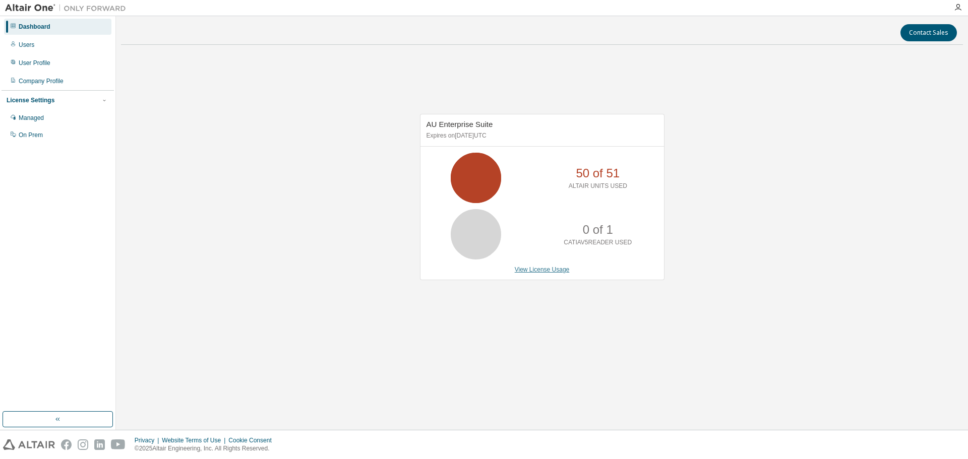  Describe the element at coordinates (460, 124) in the screenshot. I see `span: AU Enterprise Suite` at that location.